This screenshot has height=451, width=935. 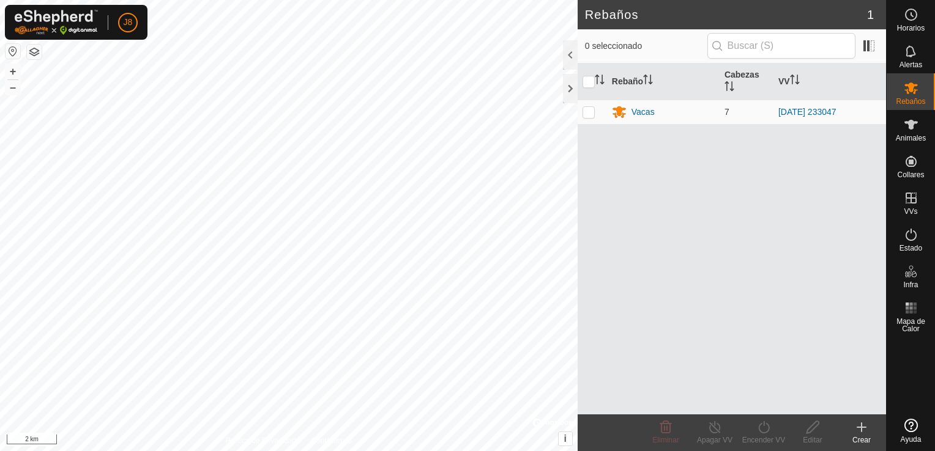 What do you see at coordinates (910, 175) in the screenshot?
I see `span: Collares` at bounding box center [910, 175].